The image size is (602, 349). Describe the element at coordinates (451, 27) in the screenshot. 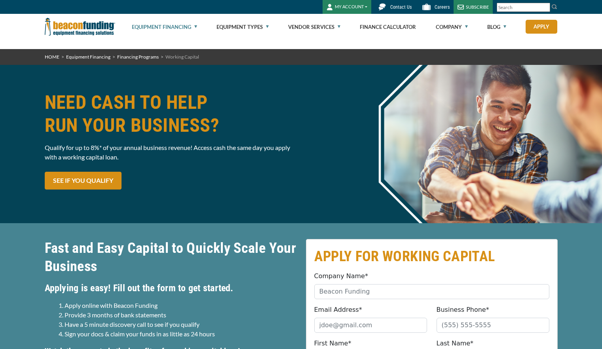

I see `a: Company` at that location.